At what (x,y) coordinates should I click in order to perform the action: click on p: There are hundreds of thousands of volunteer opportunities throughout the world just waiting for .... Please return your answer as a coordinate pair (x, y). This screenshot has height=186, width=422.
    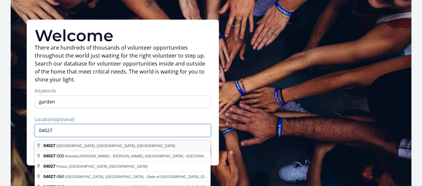
    Looking at the image, I should click on (123, 64).